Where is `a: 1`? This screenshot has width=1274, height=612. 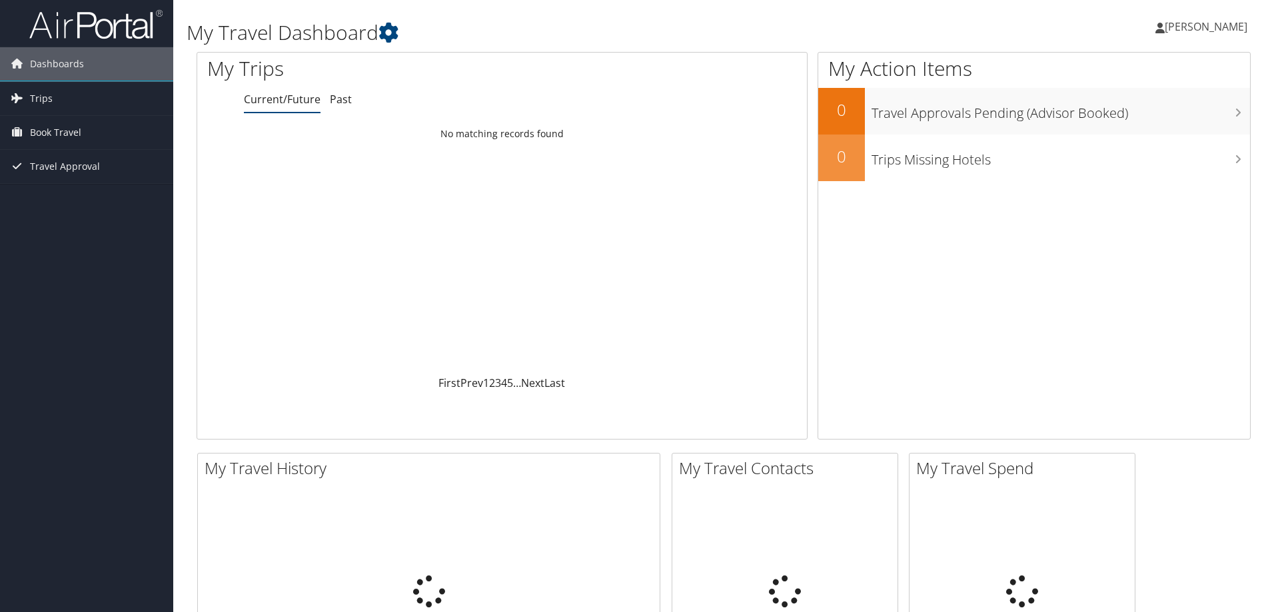
a: 1 is located at coordinates (486, 383).